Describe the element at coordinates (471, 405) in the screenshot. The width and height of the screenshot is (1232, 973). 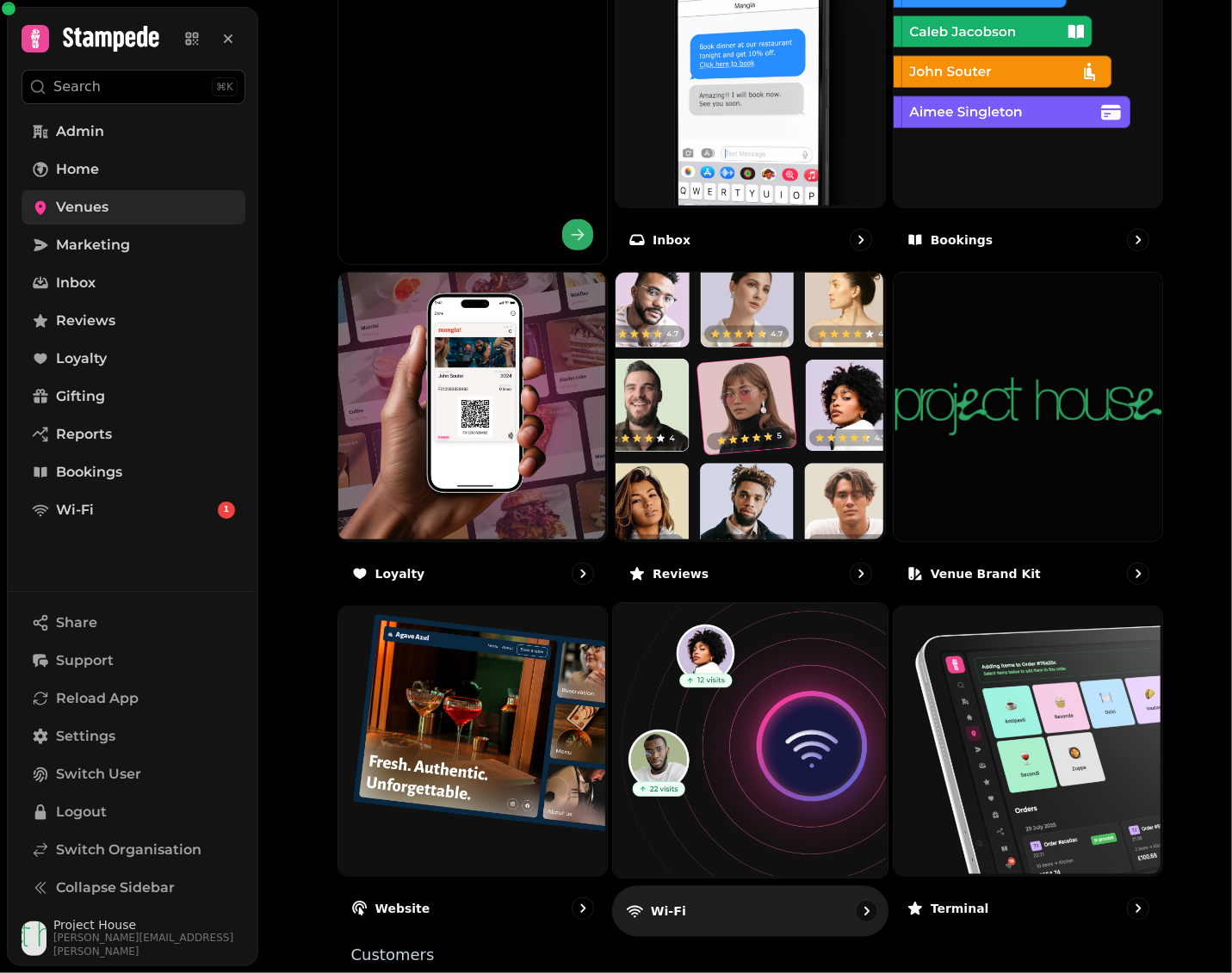
I see `img: Loyalty` at that location.